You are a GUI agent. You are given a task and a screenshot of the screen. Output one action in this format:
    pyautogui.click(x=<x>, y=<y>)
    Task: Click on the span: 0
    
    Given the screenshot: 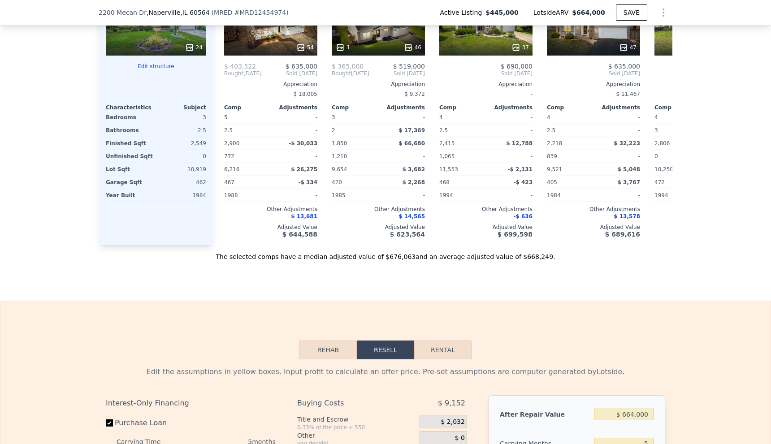 What is the action you would take?
    pyautogui.click(x=656, y=156)
    